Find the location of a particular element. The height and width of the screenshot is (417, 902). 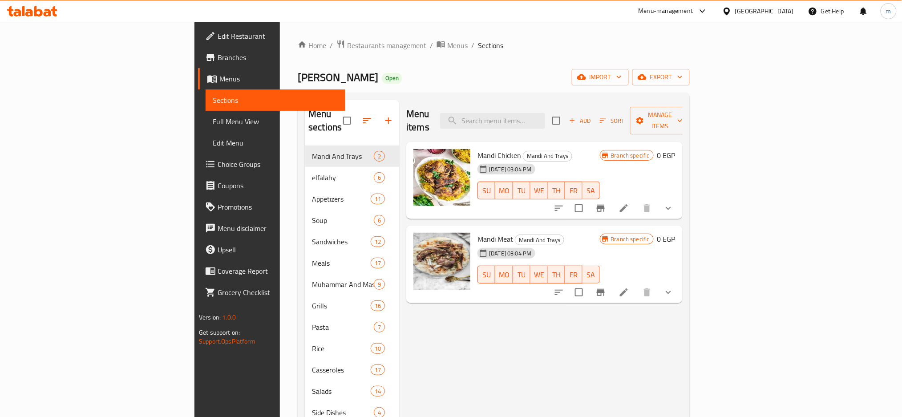

span: Select to update is located at coordinates (579, 208).